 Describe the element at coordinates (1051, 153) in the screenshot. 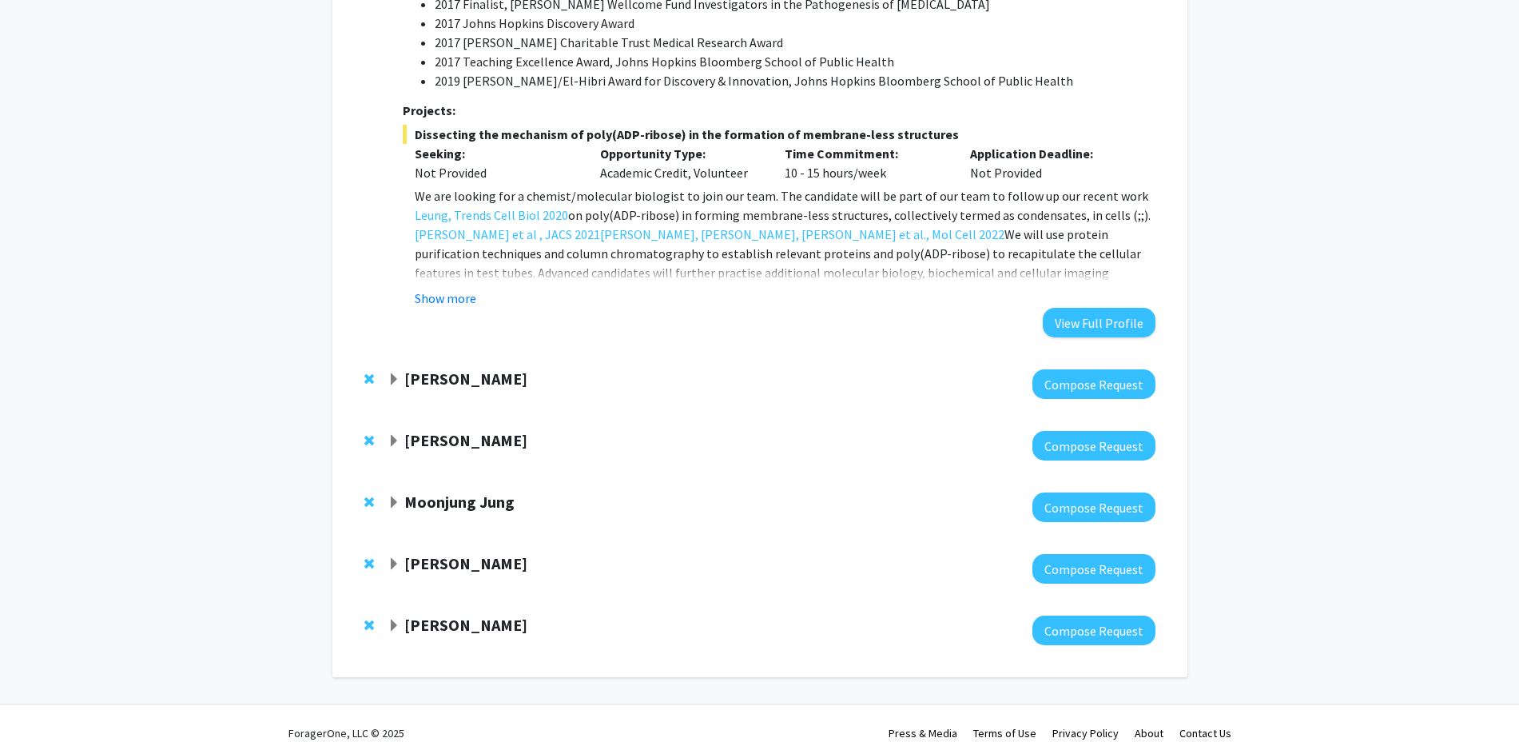

I see `p: Application Deadline:` at that location.